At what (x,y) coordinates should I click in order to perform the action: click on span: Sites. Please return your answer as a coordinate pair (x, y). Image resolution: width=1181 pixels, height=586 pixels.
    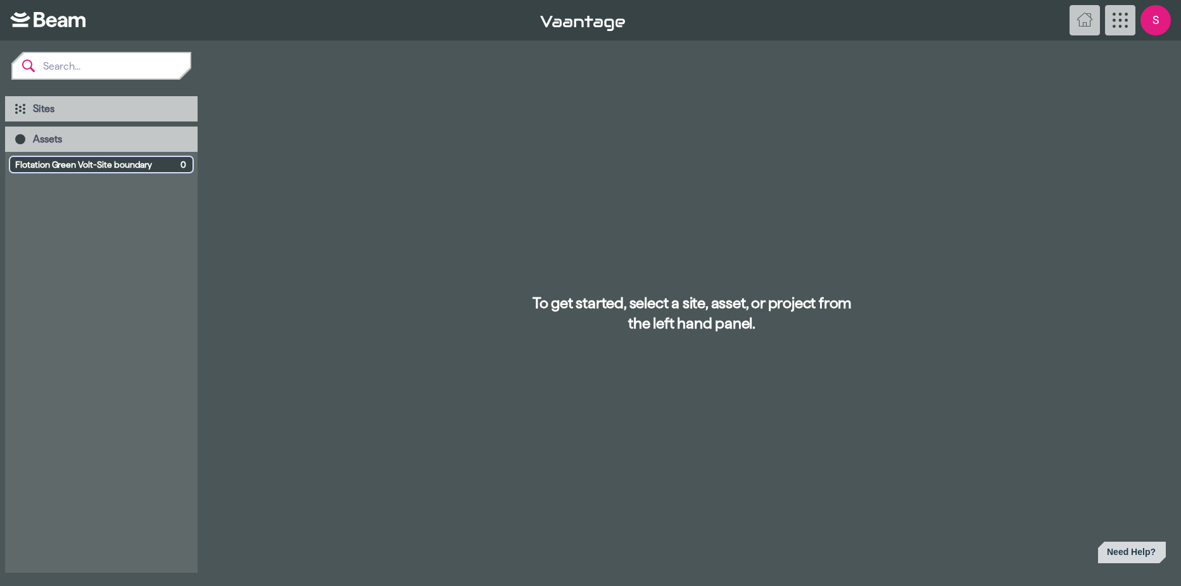
    Looking at the image, I should click on (44, 108).